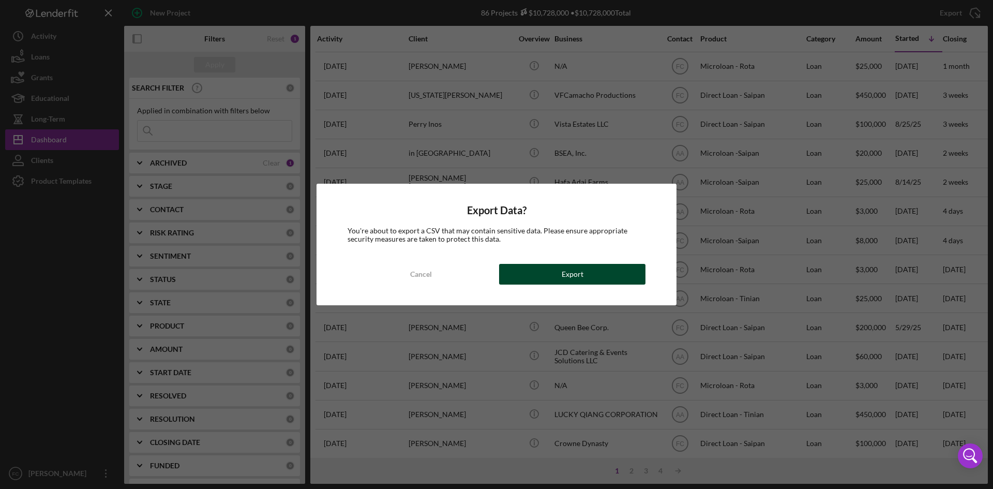 The height and width of the screenshot is (489, 993). Describe the element at coordinates (572, 274) in the screenshot. I see `button: Export` at that location.